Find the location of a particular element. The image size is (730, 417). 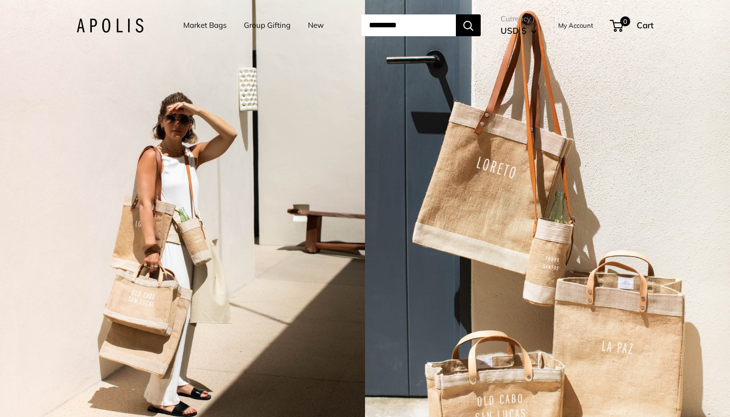

span: Cart is located at coordinates (645, 25).